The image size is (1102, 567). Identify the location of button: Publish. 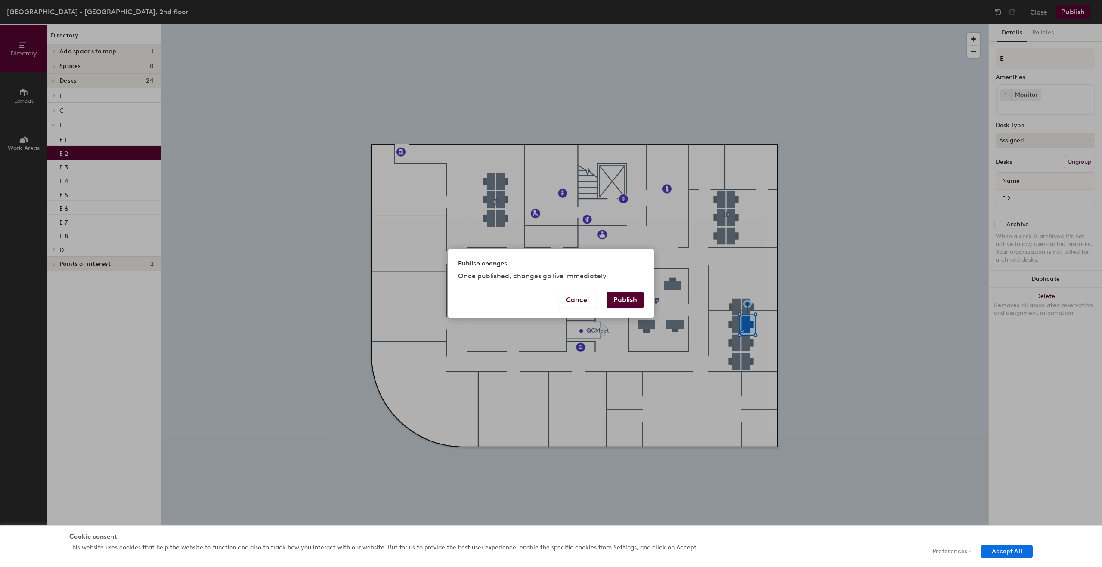
(625, 300).